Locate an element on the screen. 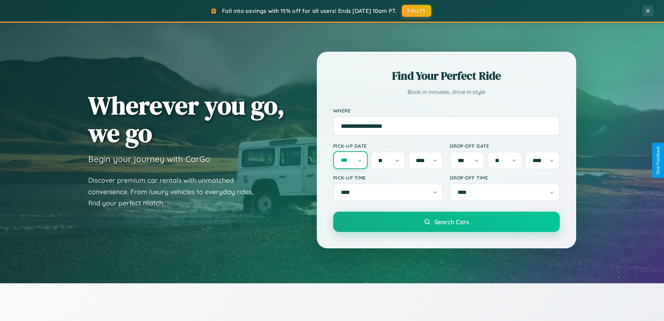 Image resolution: width=664 pixels, height=321 pixels. label: Pick-up Date is located at coordinates (388, 145).